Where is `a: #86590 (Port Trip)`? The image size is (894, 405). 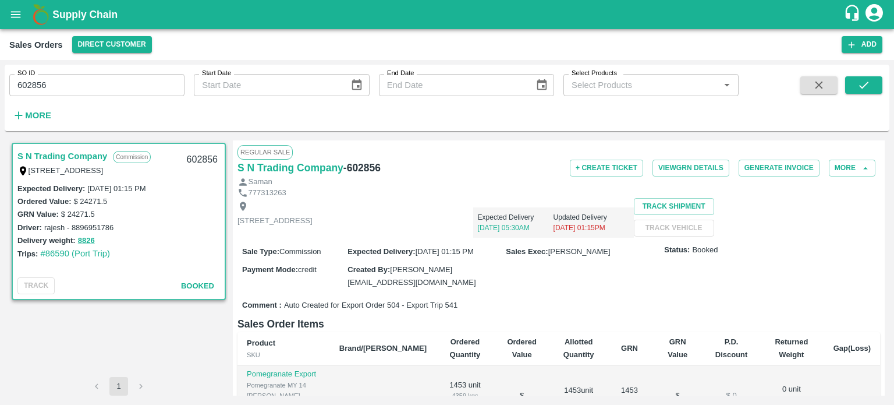 a: #86590 (Port Trip) is located at coordinates (75, 253).